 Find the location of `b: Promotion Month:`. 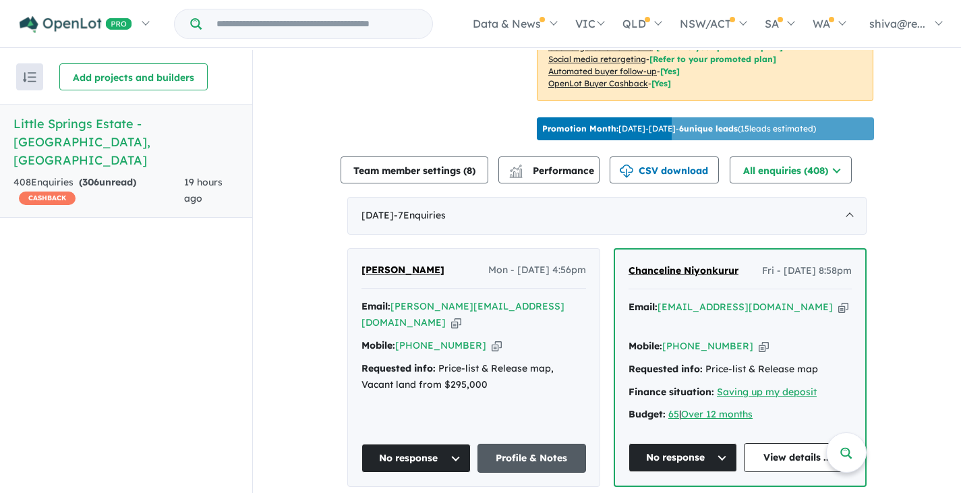

b: Promotion Month: is located at coordinates (580, 128).